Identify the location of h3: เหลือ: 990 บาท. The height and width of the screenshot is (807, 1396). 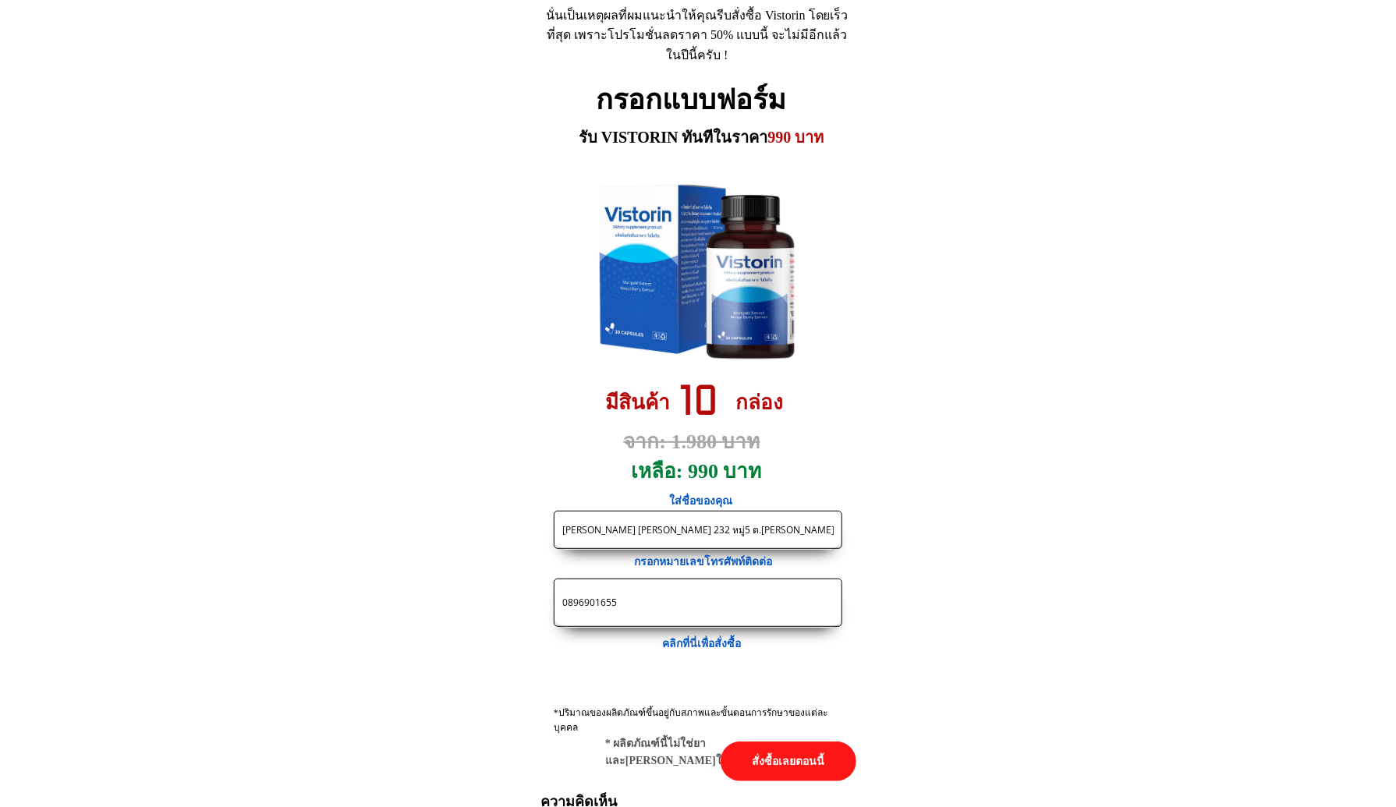
(701, 472).